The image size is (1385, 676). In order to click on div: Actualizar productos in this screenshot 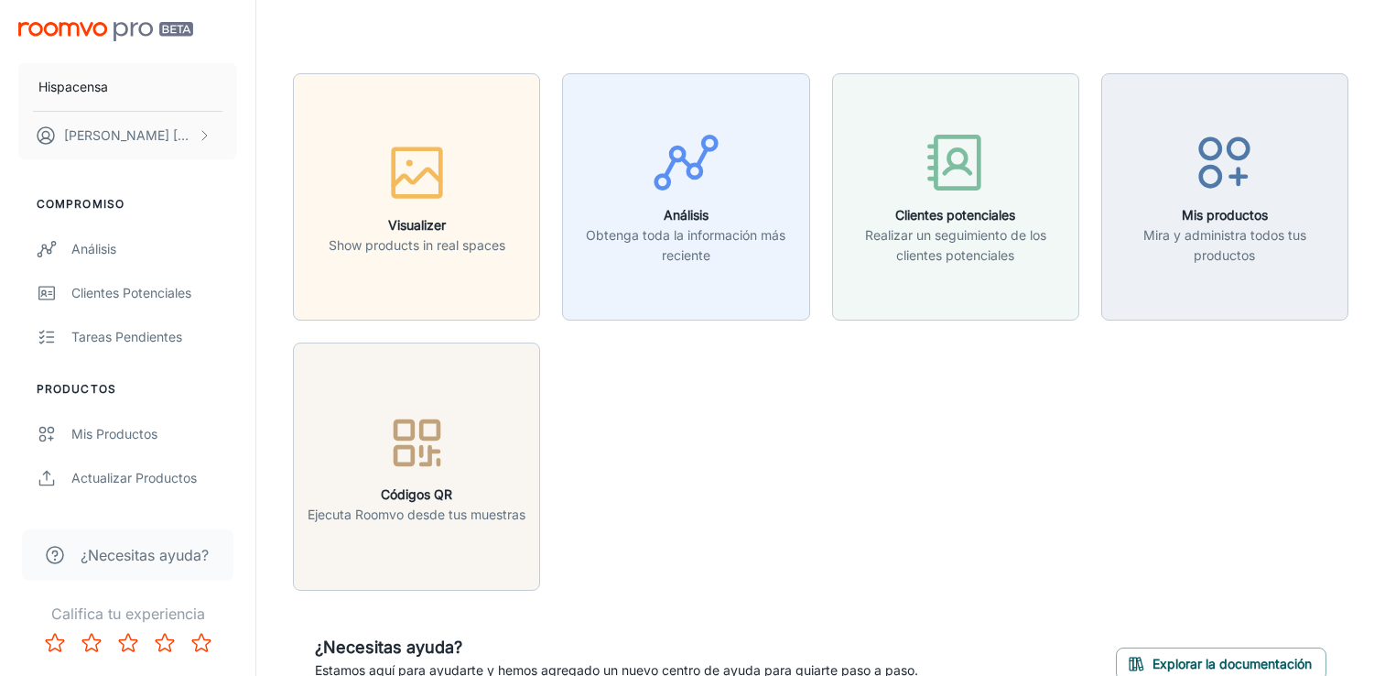, I will do `click(154, 478)`.